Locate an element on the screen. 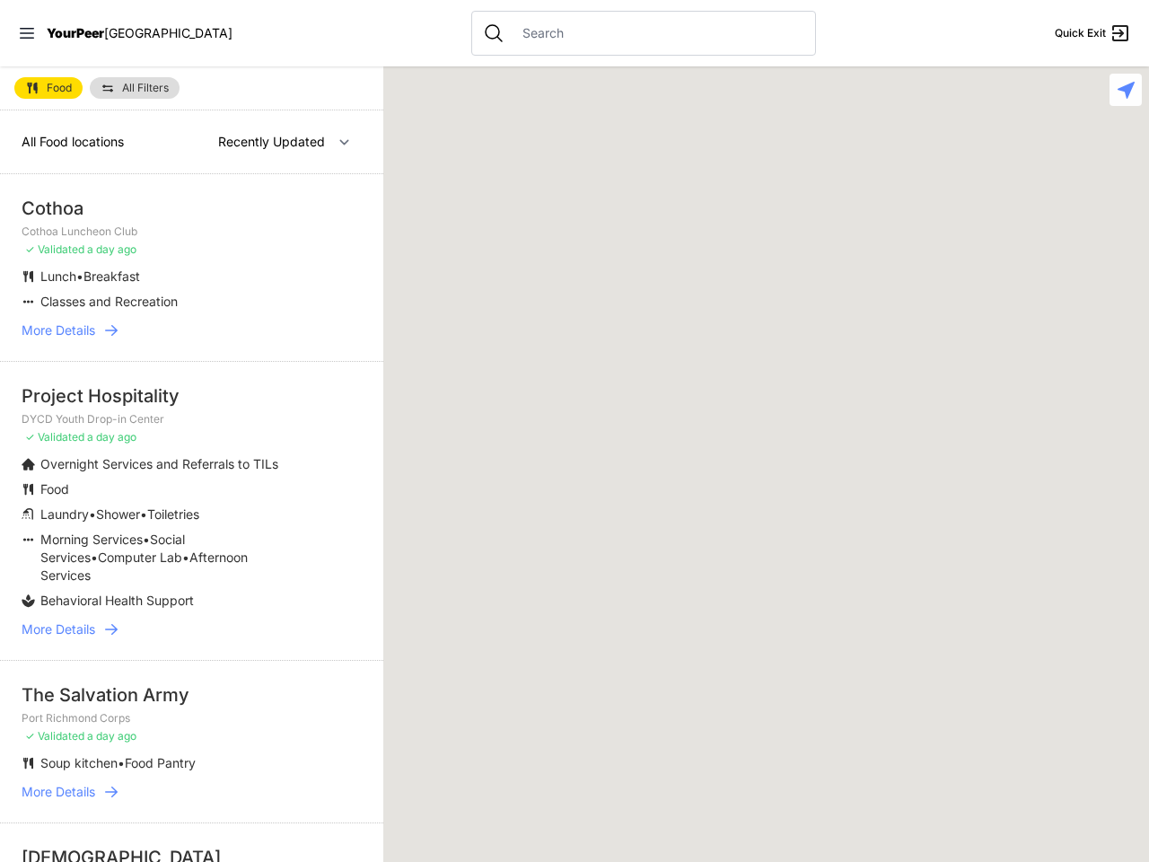 The height and width of the screenshot is (862, 1149). span: Toiletries is located at coordinates (173, 514).